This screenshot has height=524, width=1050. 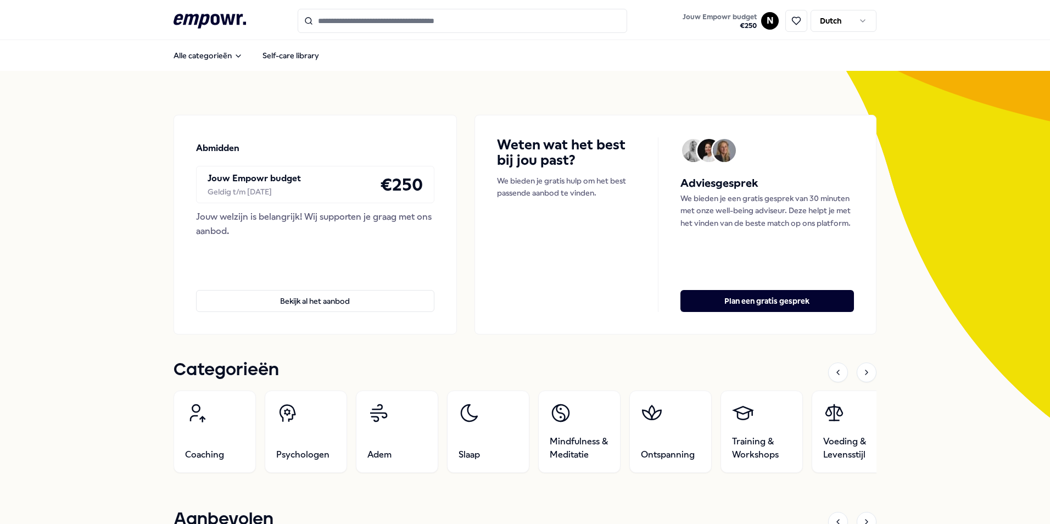 I want to click on span: Psychologen, so click(x=303, y=455).